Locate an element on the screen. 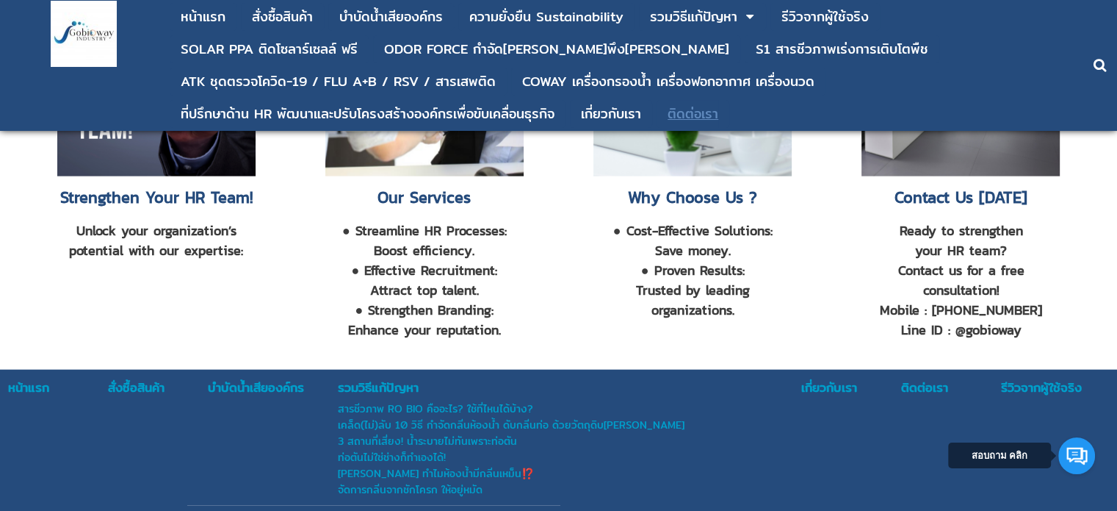  div: Line ID : @gobioway is located at coordinates (961, 329).